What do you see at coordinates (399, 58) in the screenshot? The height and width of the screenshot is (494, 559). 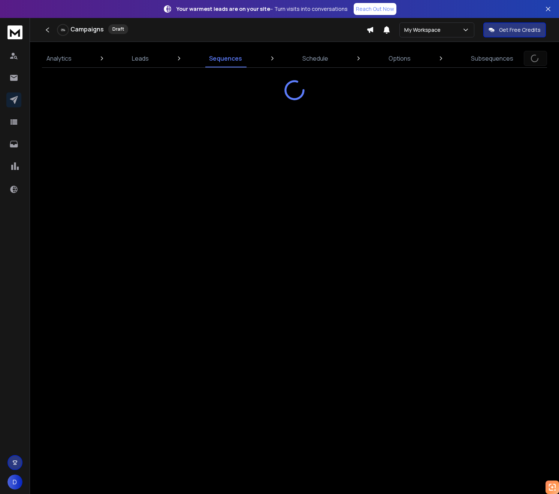 I see `a: Options` at bounding box center [399, 58].